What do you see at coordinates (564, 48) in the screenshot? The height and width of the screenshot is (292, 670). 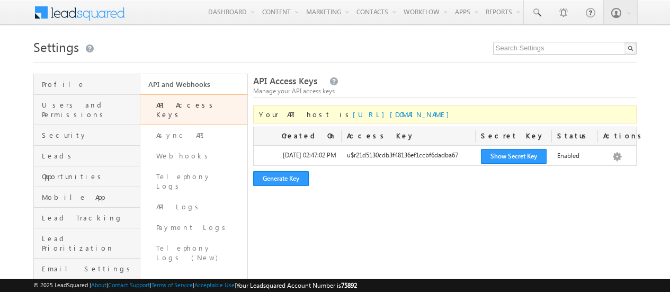 I see `input: Search Settings` at bounding box center [564, 48].